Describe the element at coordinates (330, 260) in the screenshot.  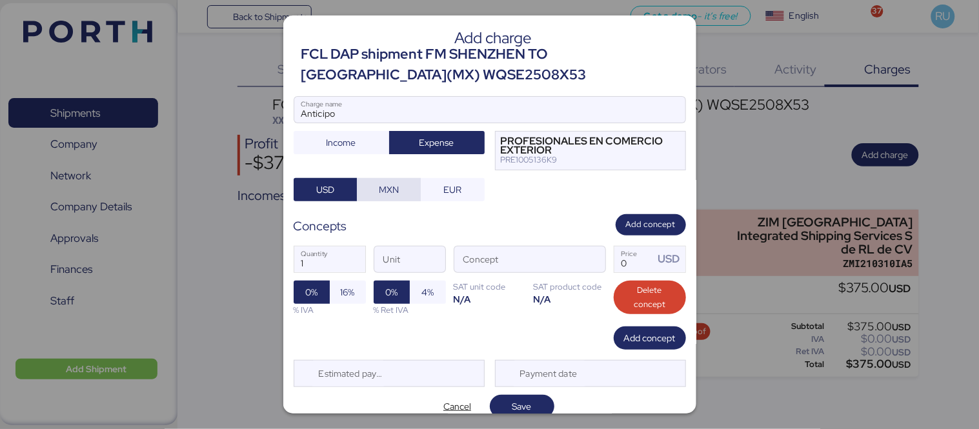
I see `input: Quantity` at that location.